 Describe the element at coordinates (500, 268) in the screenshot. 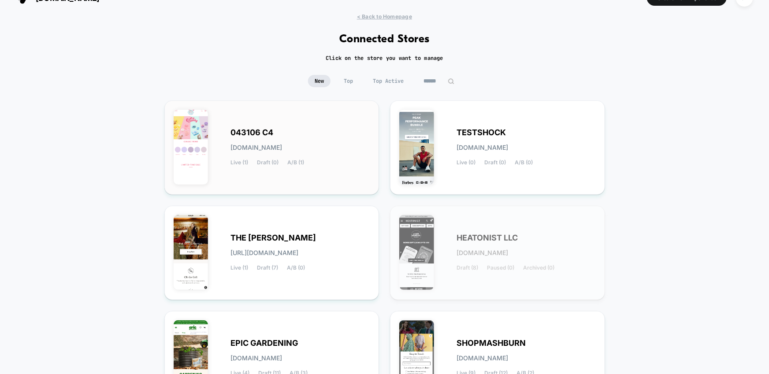

I see `span: Paused (0)` at that location.